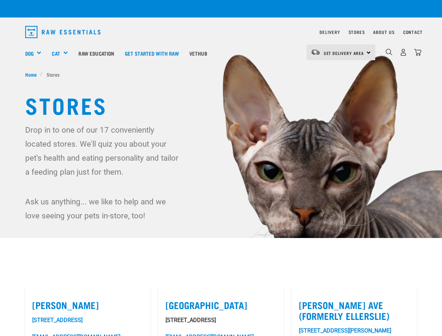 The width and height of the screenshot is (442, 336). What do you see at coordinates (418, 52) in the screenshot?
I see `img: home-icon@2x.png` at bounding box center [418, 52].